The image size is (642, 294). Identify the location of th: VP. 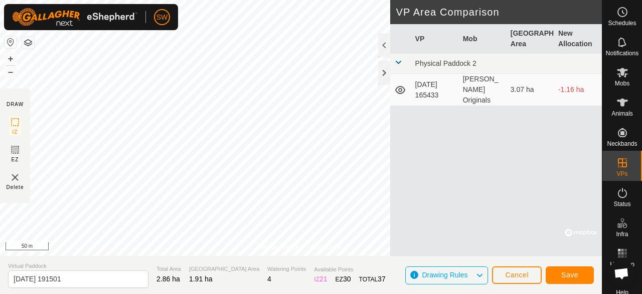
(435, 39).